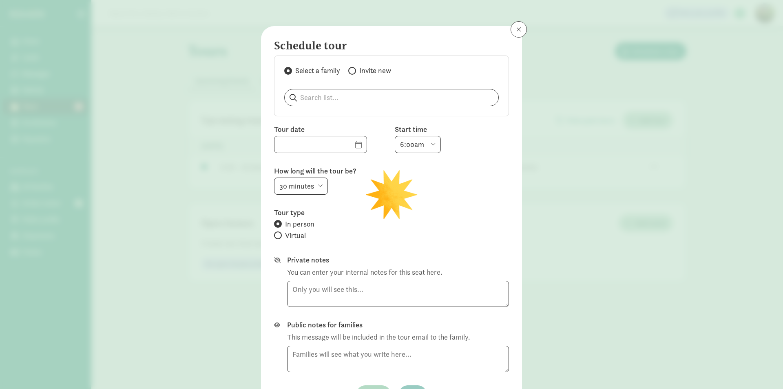 The width and height of the screenshot is (783, 389). I want to click on span: In person, so click(300, 224).